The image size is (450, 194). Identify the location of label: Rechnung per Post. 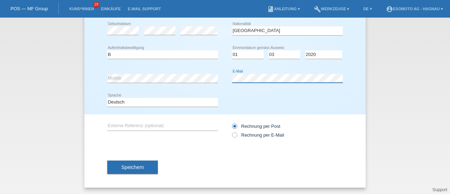
(256, 126).